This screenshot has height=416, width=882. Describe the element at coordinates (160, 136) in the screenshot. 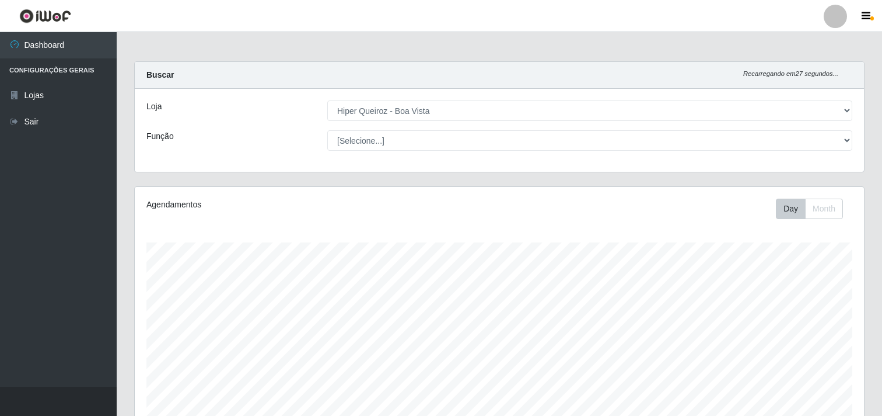

I see `label: Função` at that location.